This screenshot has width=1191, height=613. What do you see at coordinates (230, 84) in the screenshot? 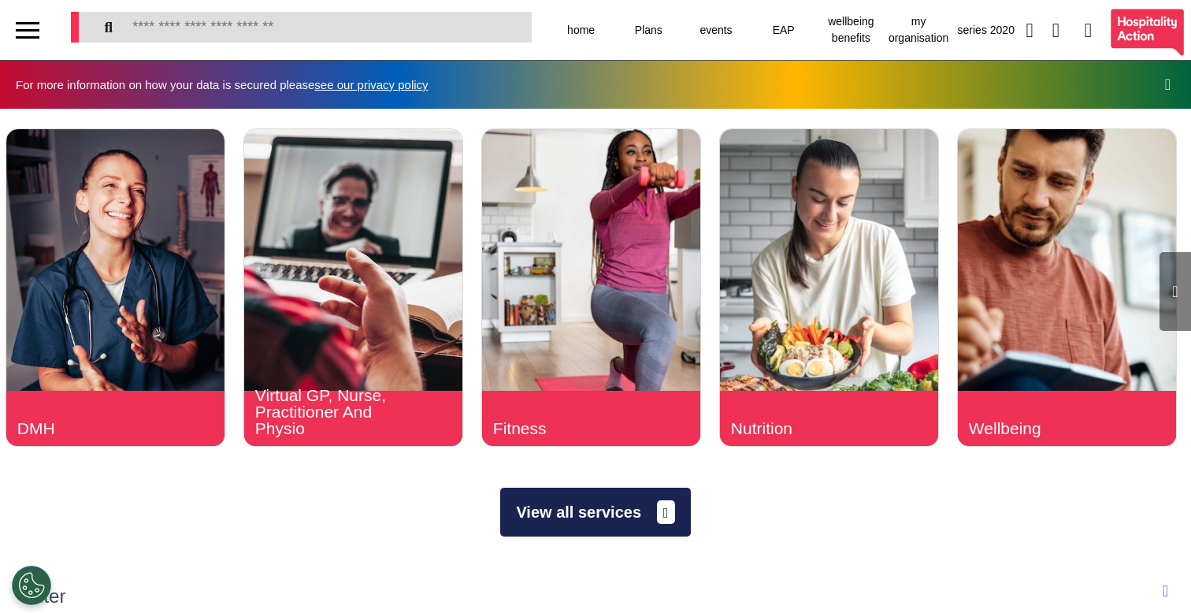
I see `div: For more information on how your data is secured please` at bounding box center [230, 84].